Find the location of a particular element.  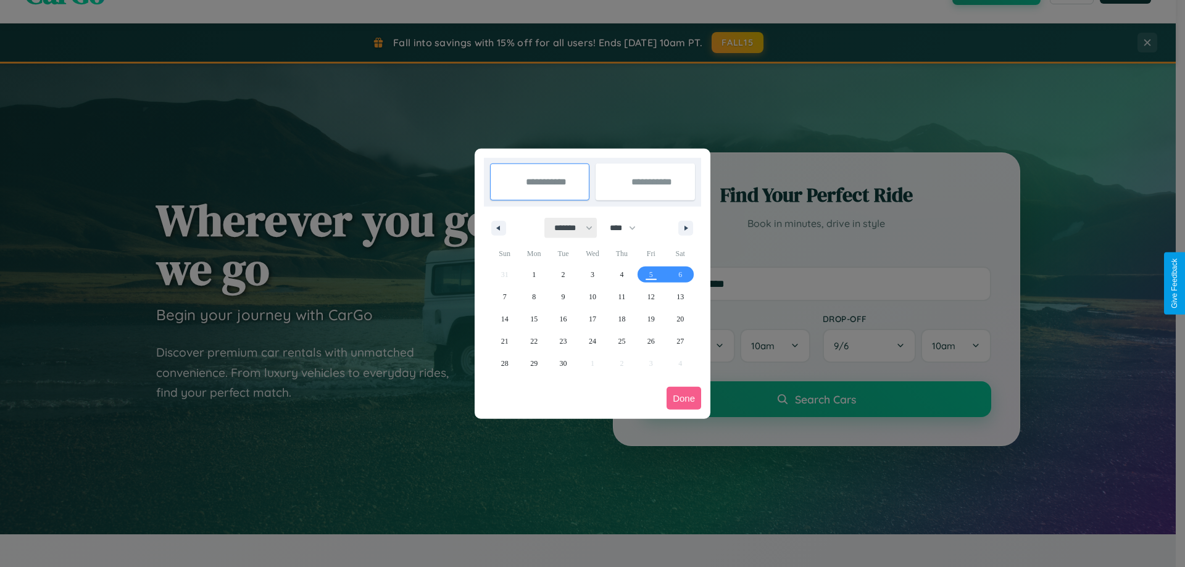

span: 14 is located at coordinates (505, 319).